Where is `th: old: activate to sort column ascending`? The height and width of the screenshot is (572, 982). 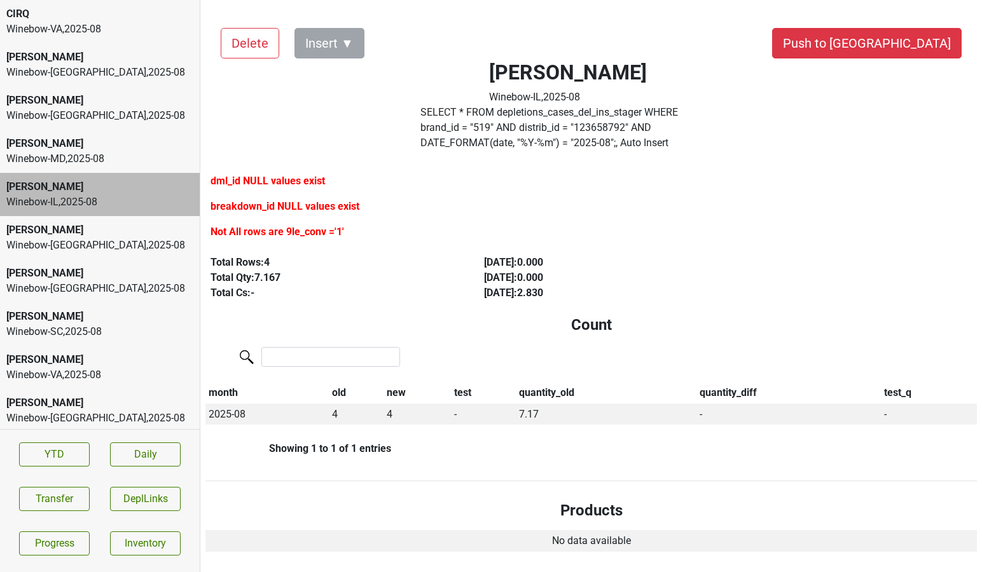 th: old: activate to sort column ascending is located at coordinates (356, 393).